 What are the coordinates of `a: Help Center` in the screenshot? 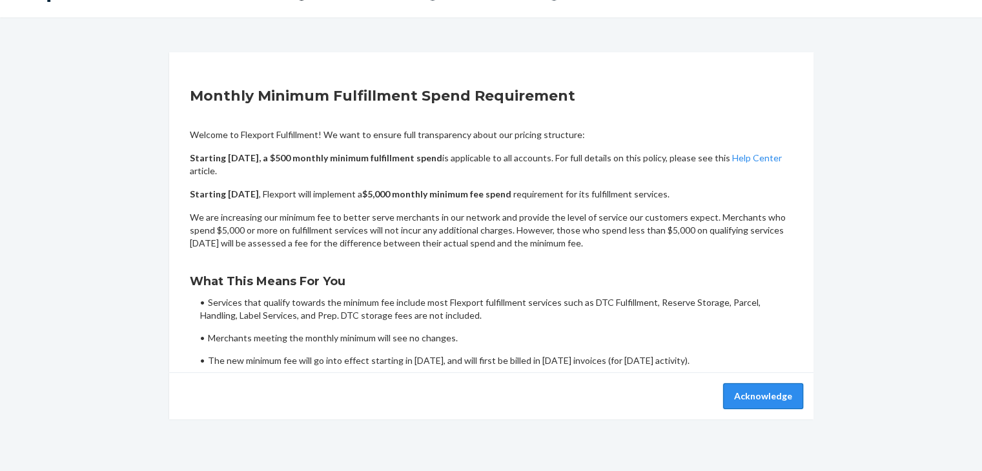 It's located at (756, 157).